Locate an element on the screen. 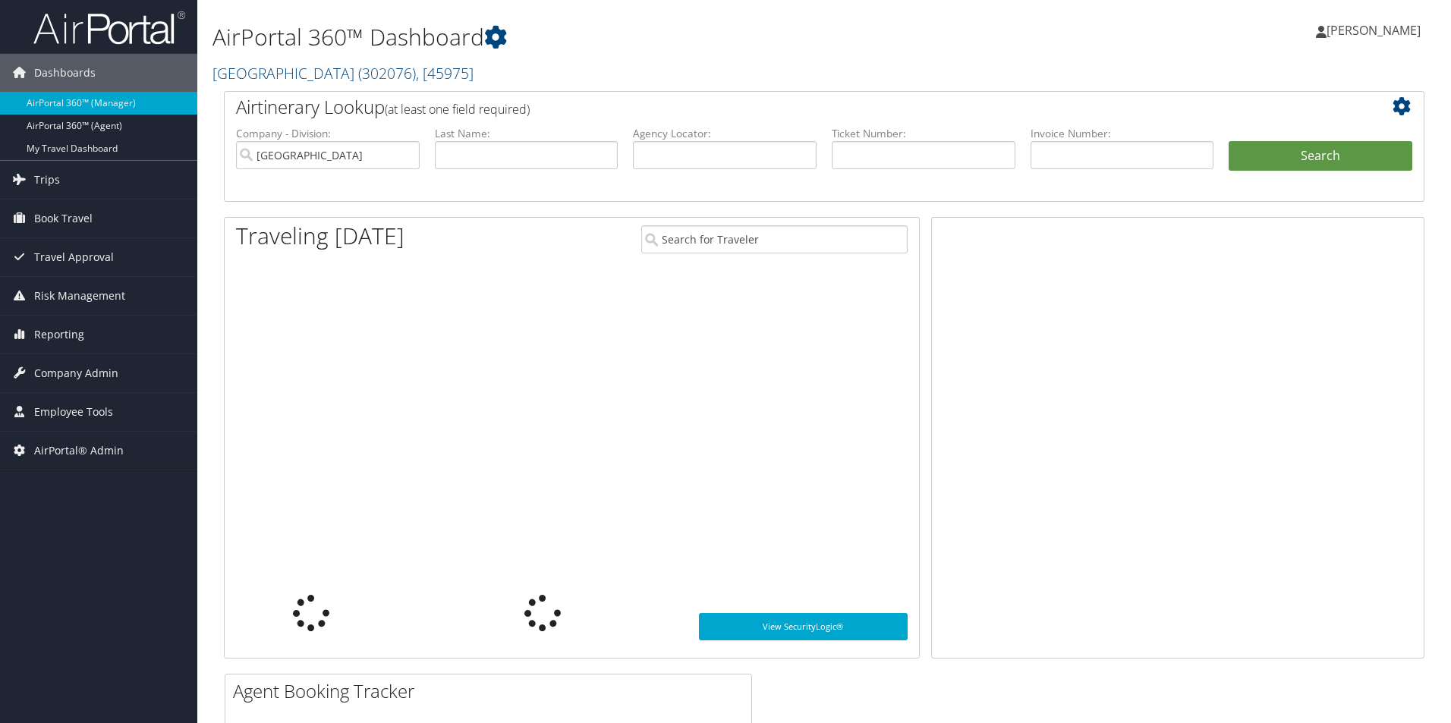 Image resolution: width=1451 pixels, height=723 pixels. span: AirPortal® Admin is located at coordinates (79, 451).